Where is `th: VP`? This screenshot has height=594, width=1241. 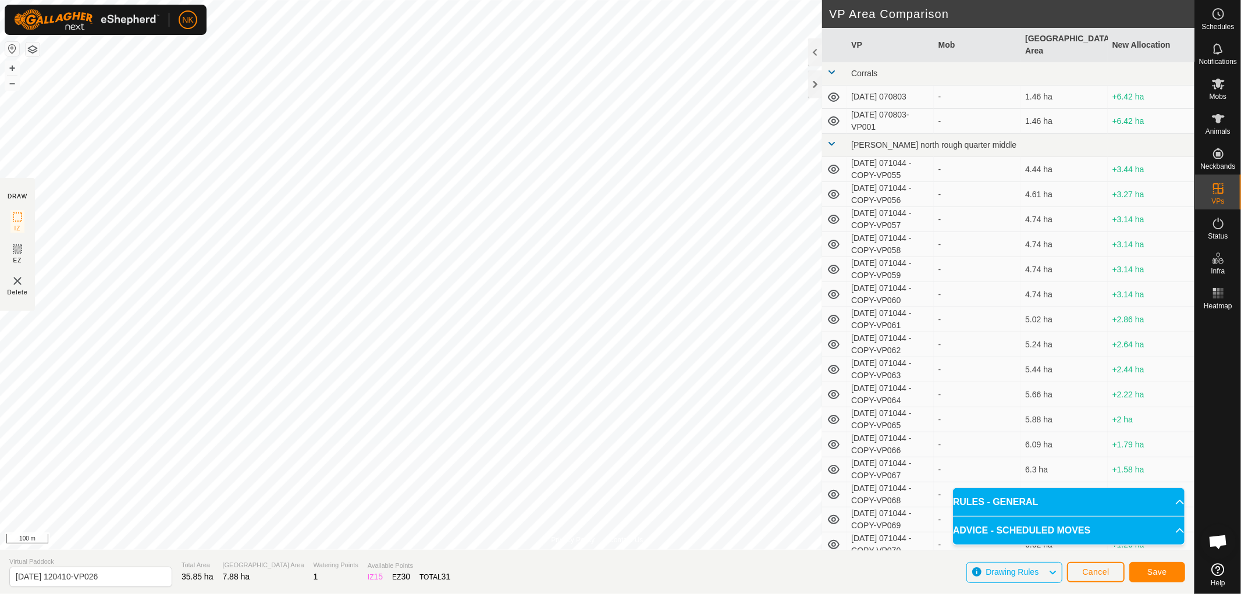
th: VP is located at coordinates (890, 45).